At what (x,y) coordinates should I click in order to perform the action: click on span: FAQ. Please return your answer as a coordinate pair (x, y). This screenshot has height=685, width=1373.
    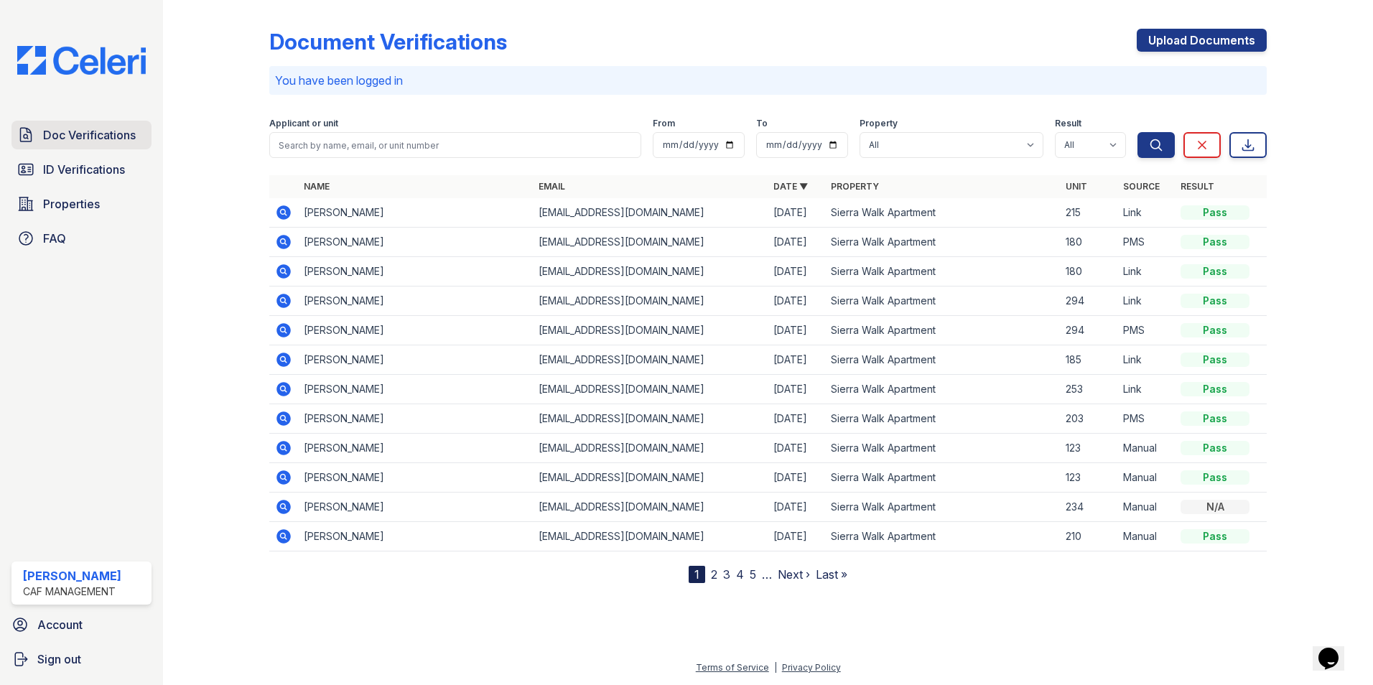
    Looking at the image, I should click on (55, 238).